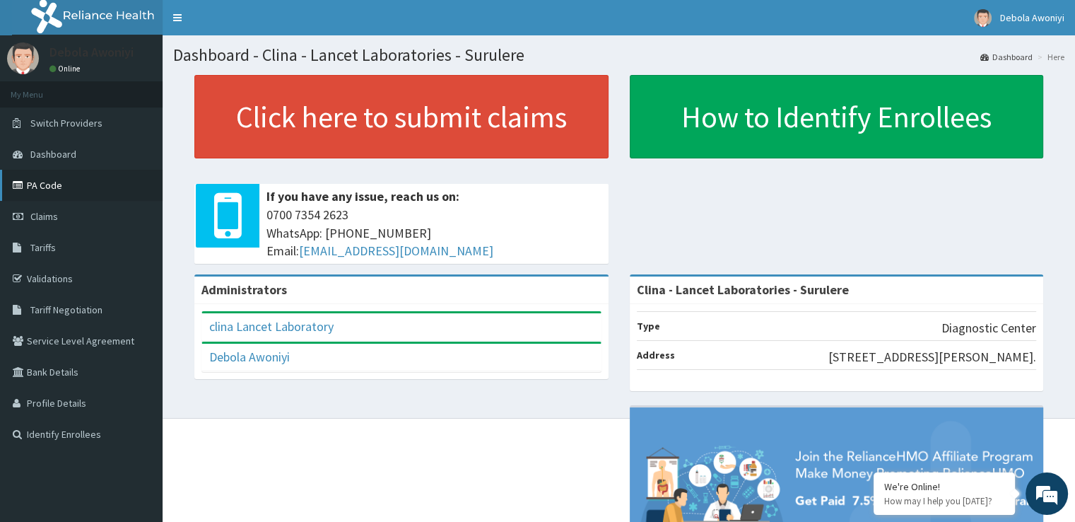 Image resolution: width=1075 pixels, height=522 pixels. I want to click on b: Address, so click(656, 355).